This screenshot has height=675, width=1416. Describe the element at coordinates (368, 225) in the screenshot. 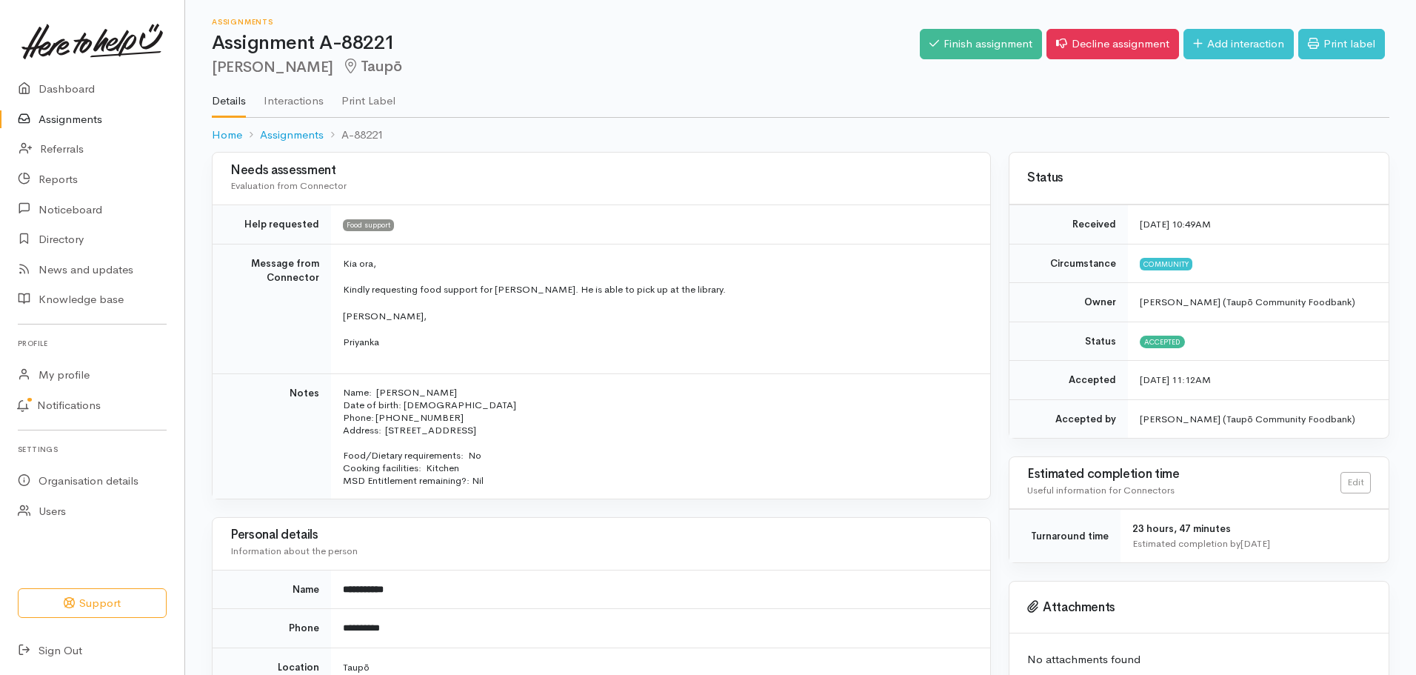

I see `span: Food support` at that location.